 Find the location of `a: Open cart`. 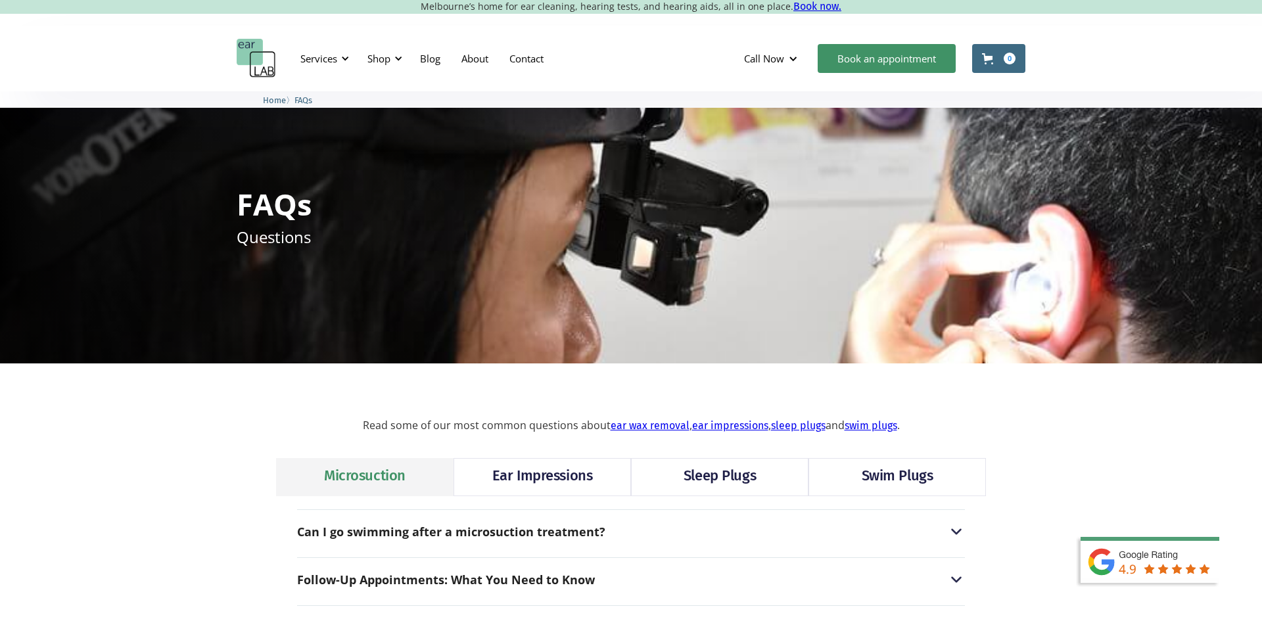

a: Open cart is located at coordinates (998, 58).